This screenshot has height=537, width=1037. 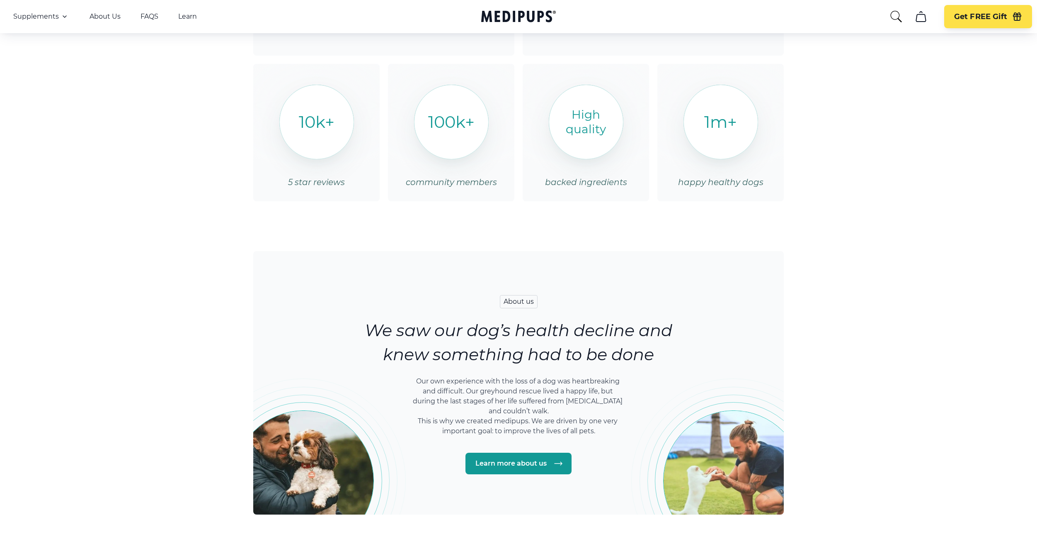 I want to click on span: 5 star reviews, so click(x=316, y=182).